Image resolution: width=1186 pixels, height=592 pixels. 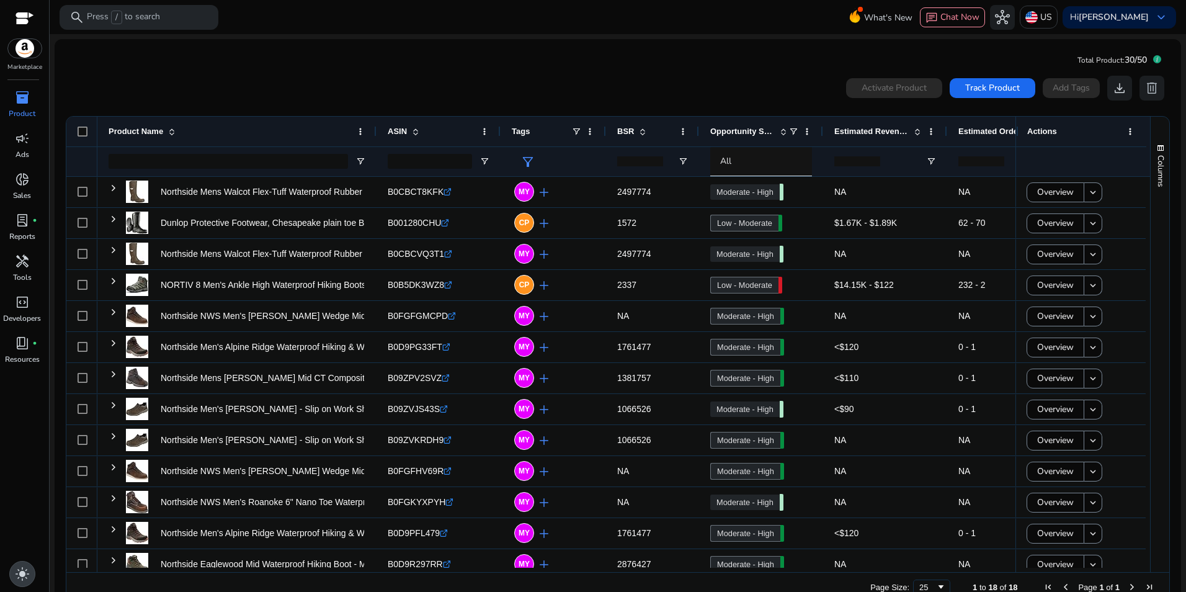 What do you see at coordinates (993, 88) in the screenshot?
I see `button: Track Product` at bounding box center [993, 88].